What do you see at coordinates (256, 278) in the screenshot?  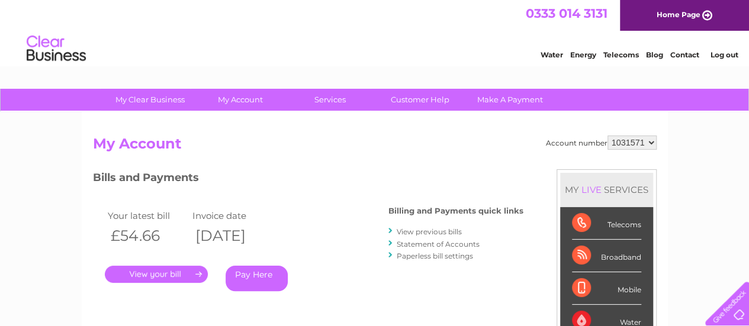 I see `a: Pay Here` at bounding box center [256, 278].